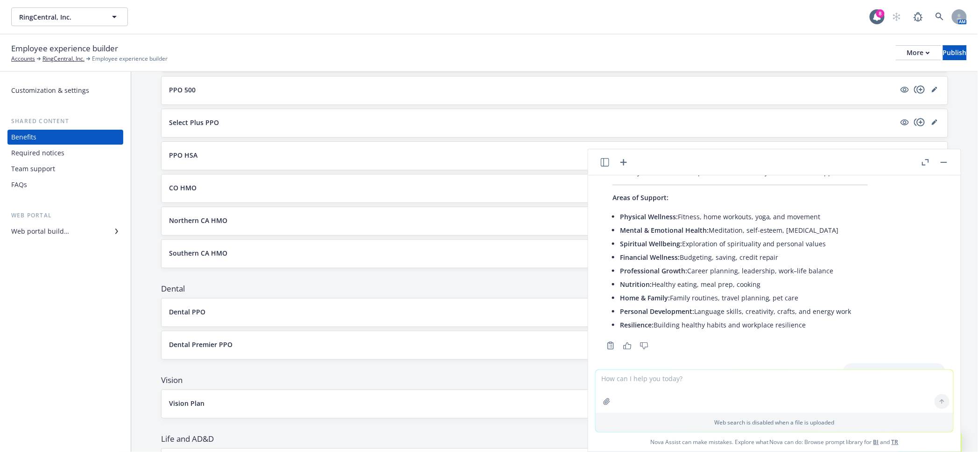  I want to click on svg: Copy to clipboard, so click(610, 346).